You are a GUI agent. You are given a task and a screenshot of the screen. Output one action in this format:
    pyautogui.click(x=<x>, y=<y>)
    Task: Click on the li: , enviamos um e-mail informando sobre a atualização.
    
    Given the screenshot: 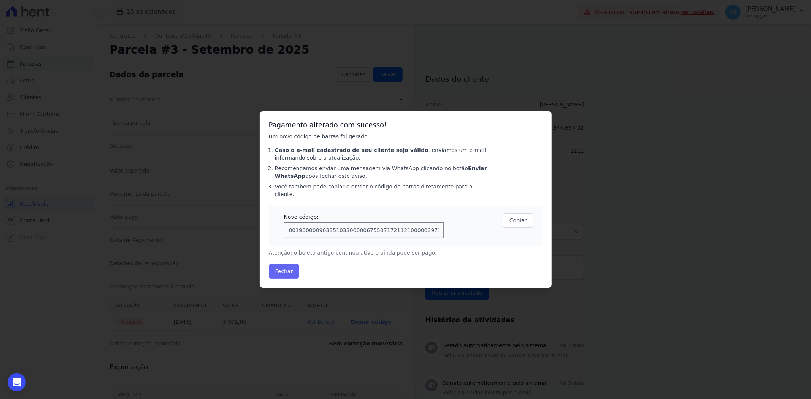 What is the action you would take?
    pyautogui.click(x=381, y=154)
    